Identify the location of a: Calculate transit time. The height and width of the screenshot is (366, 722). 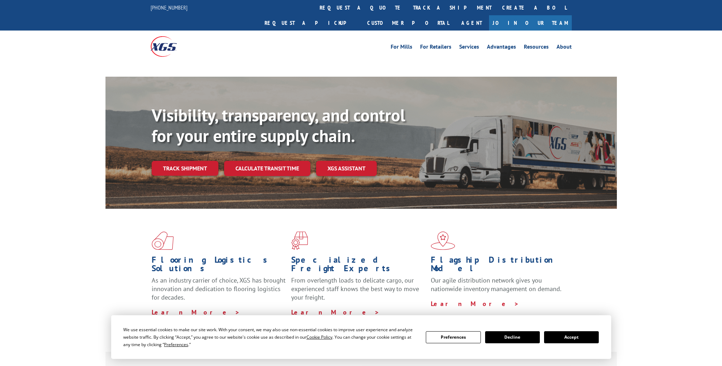
(267, 168).